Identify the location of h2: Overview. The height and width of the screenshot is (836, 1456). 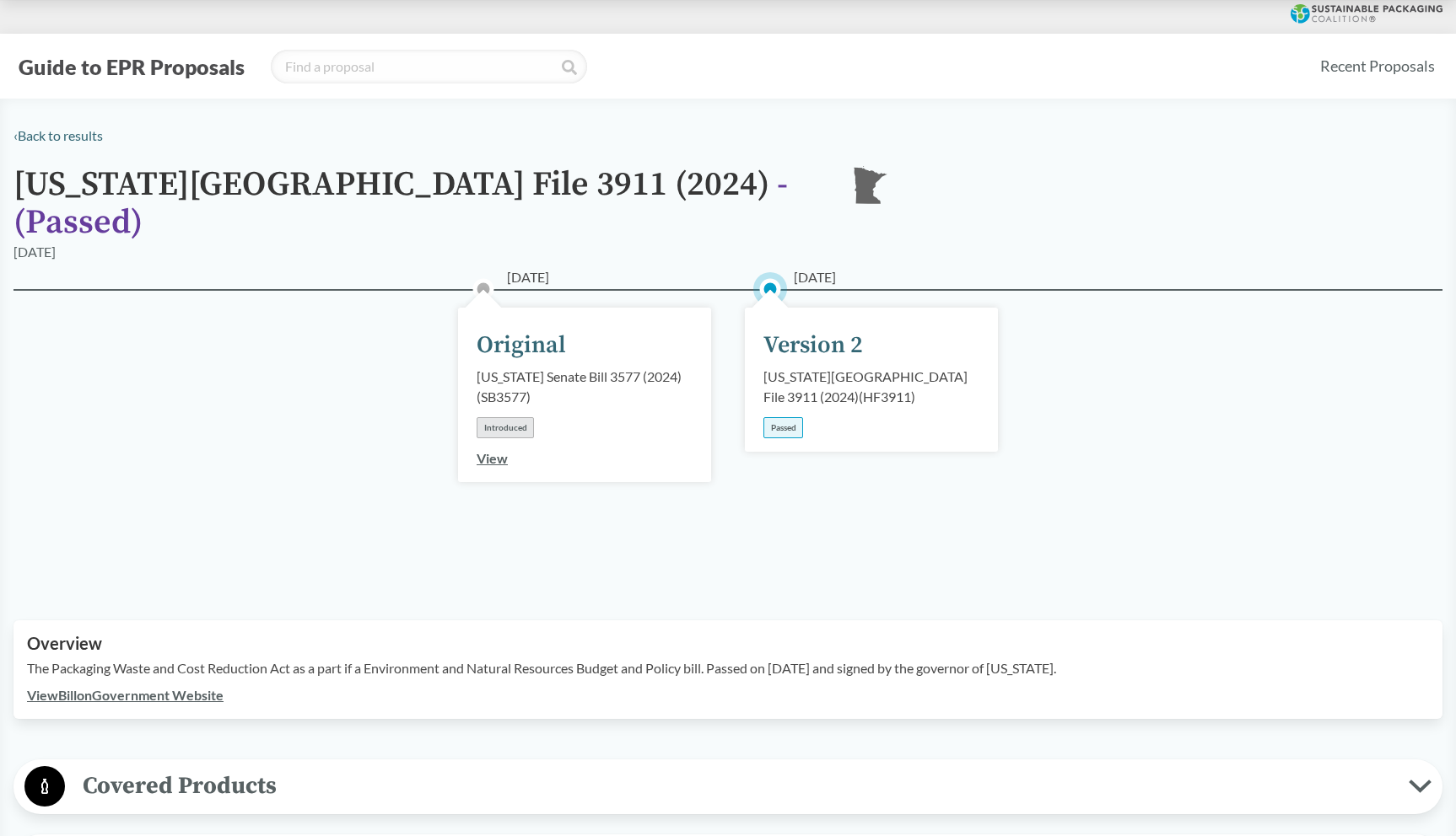
(728, 643).